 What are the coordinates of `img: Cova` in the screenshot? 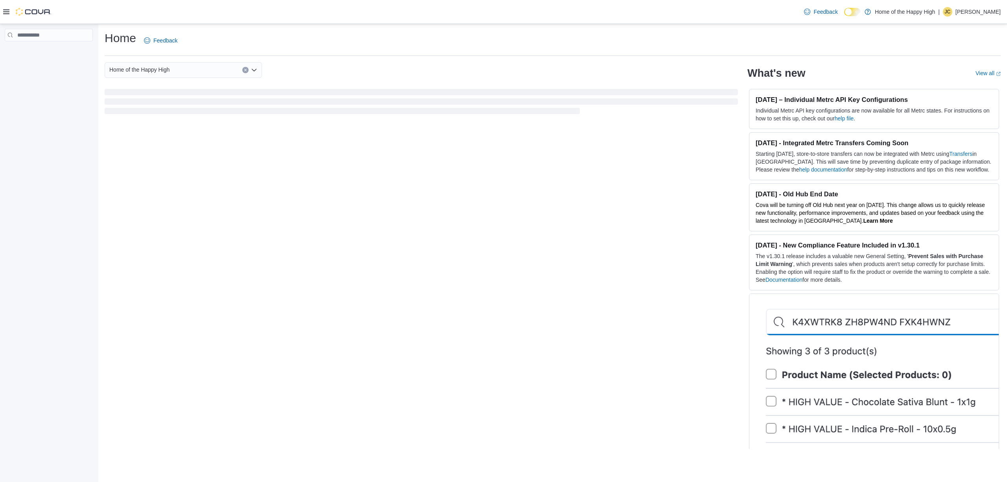 It's located at (33, 12).